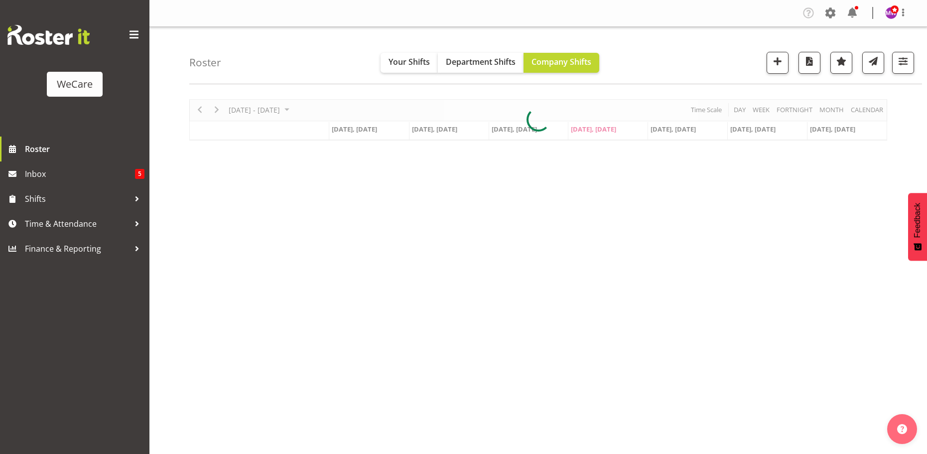  I want to click on span: Your Shifts, so click(409, 62).